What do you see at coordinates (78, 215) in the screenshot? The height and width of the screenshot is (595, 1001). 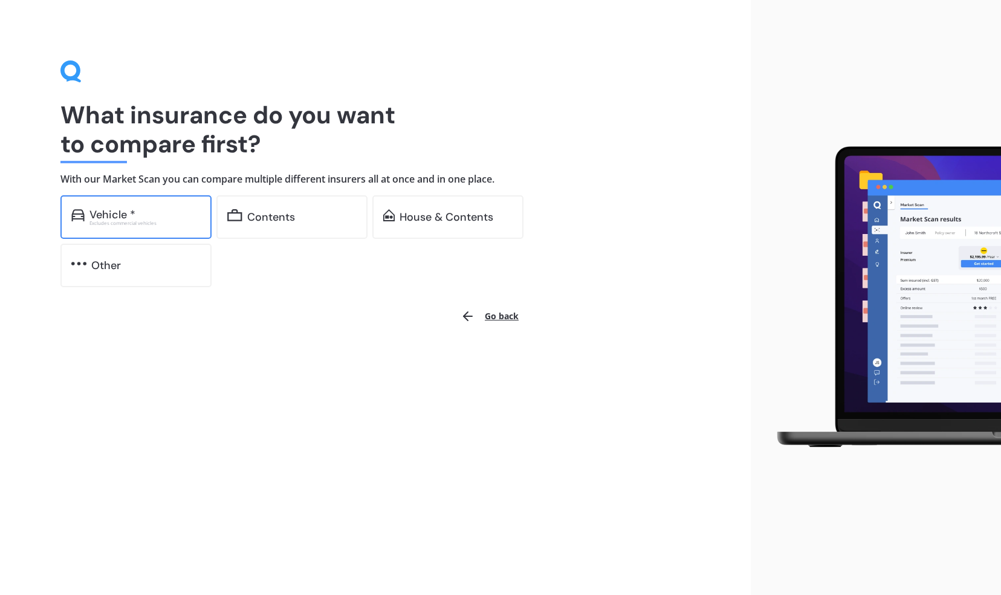 I see `img: car.f15378c7a67c060ca3f3.svg` at bounding box center [78, 215].